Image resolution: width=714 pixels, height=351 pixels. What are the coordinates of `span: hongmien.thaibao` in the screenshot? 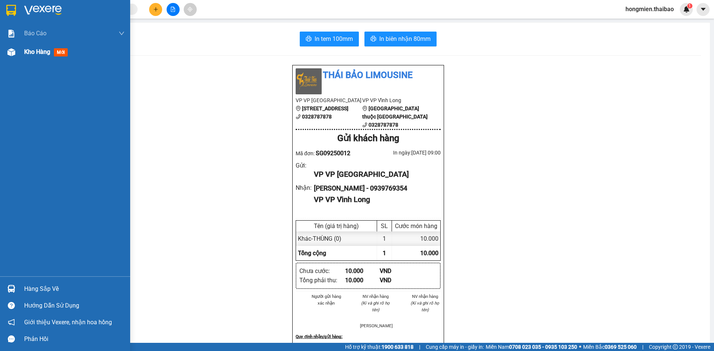 It's located at (650, 9).